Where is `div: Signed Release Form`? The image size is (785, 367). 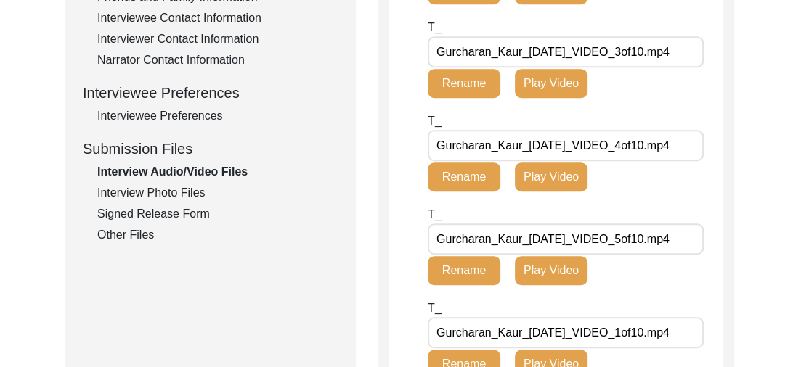
div: Signed Release Form is located at coordinates (218, 214).